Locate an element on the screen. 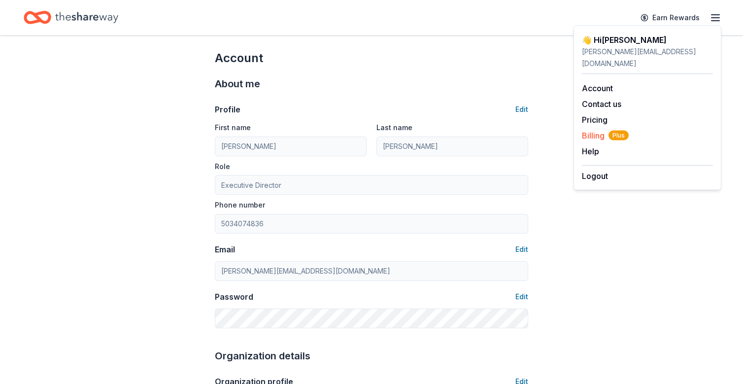 The image size is (743, 384). div: Account is located at coordinates (371, 58).